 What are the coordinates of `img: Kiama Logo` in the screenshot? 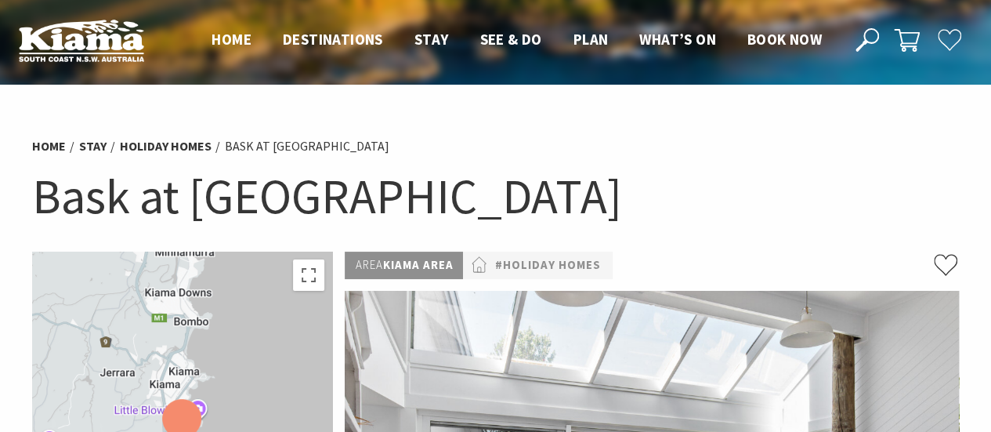 It's located at (81, 40).